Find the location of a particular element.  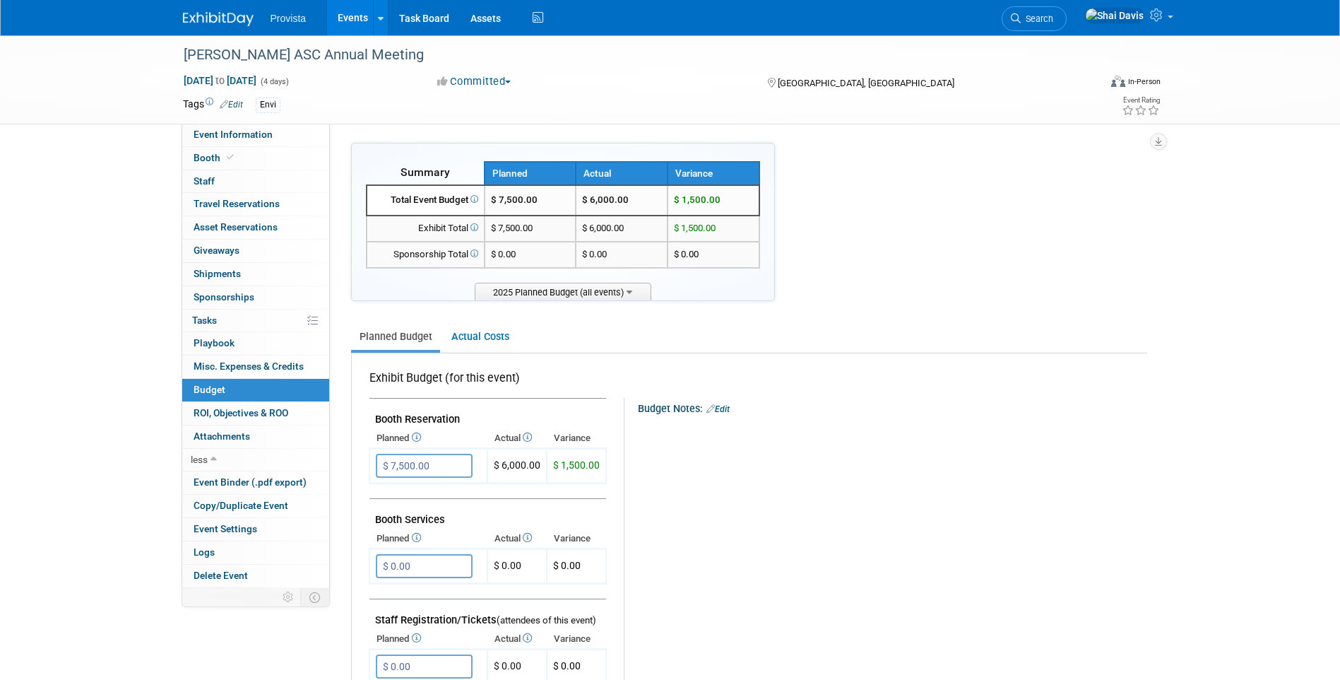

span: Provista is located at coordinates (288, 18).